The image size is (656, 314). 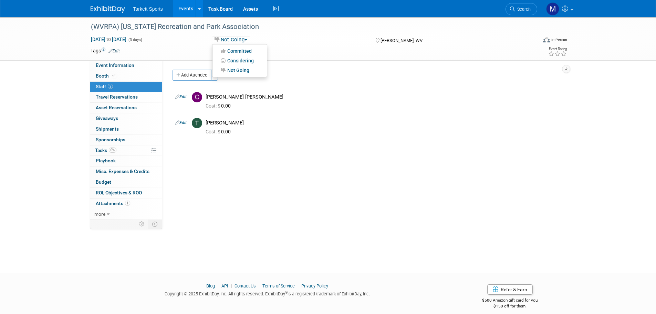 I want to click on span: Misc. Expenses & Credits, so click(x=123, y=171).